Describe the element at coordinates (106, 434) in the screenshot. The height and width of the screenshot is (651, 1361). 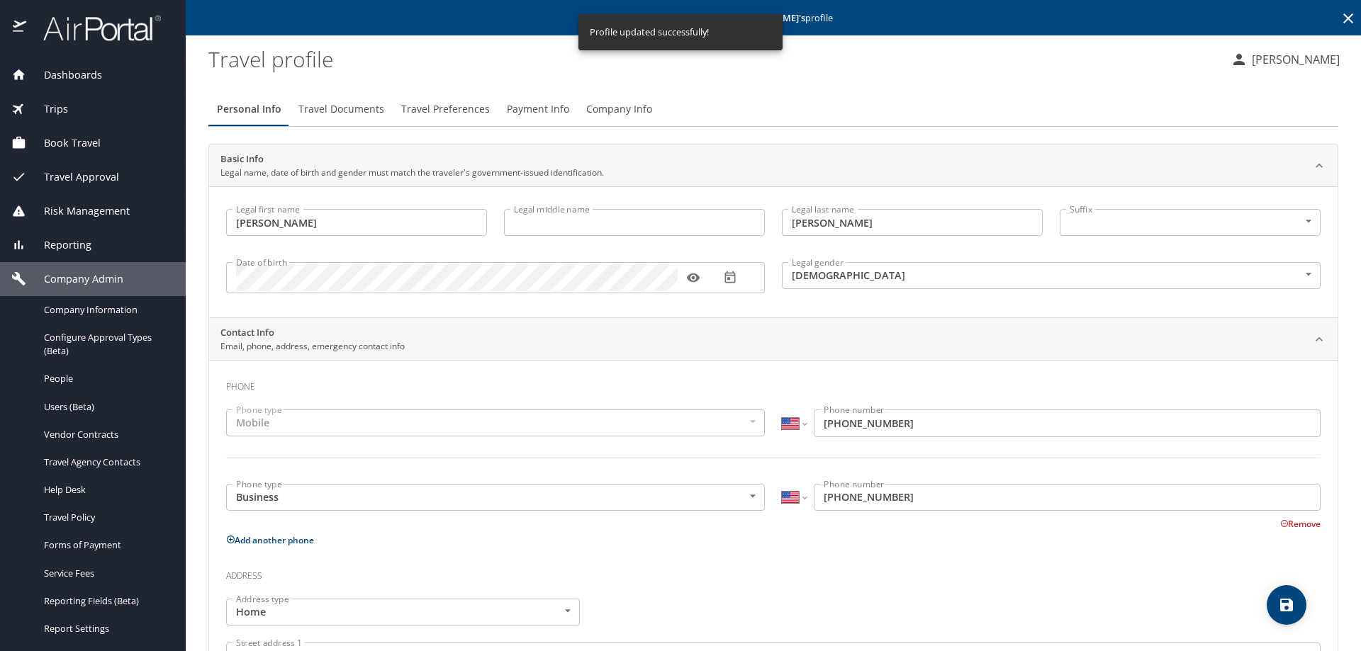
I see `span: Vendor Contracts` at that location.